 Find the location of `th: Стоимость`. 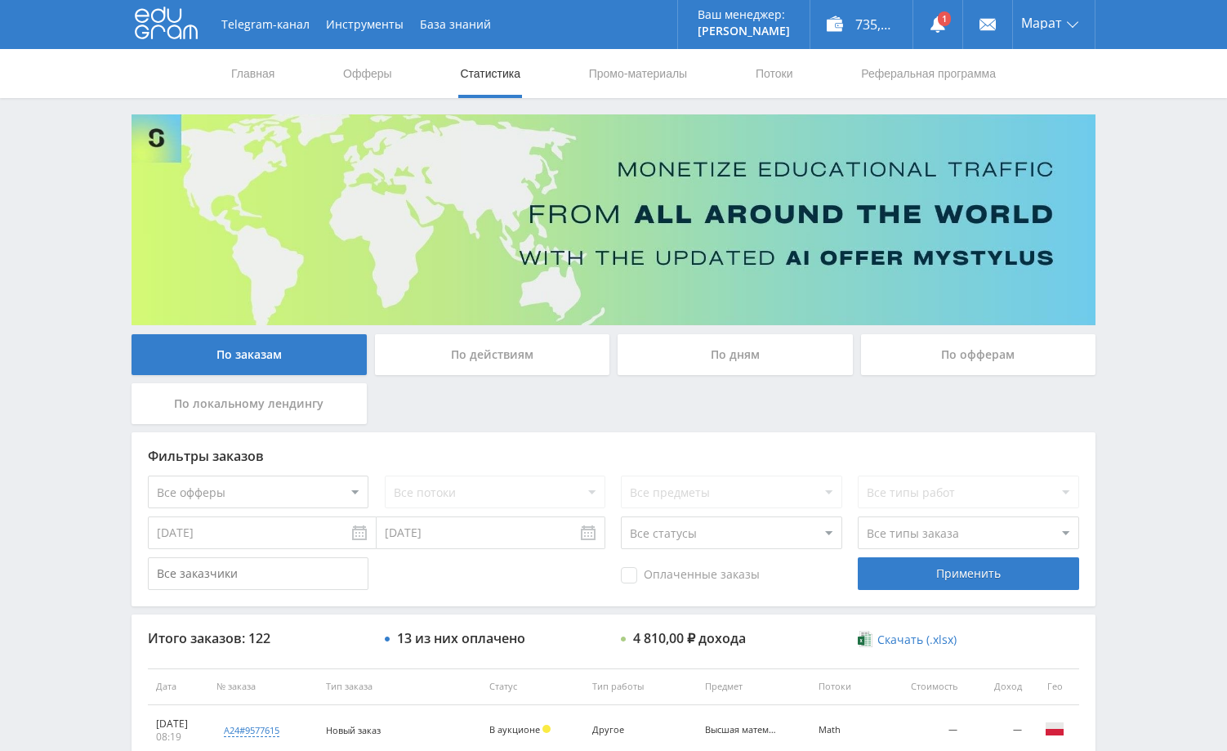

th: Стоимость is located at coordinates (925, 686).